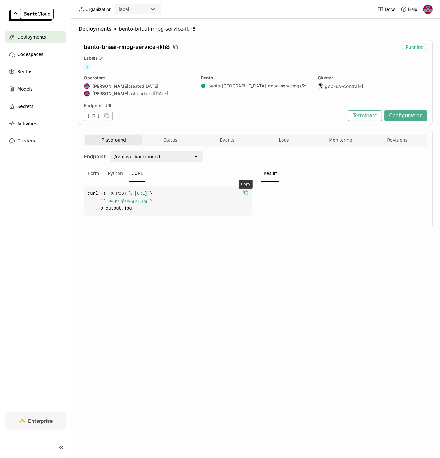  Describe the element at coordinates (98, 9) in the screenshot. I see `span: Organization` at that location.